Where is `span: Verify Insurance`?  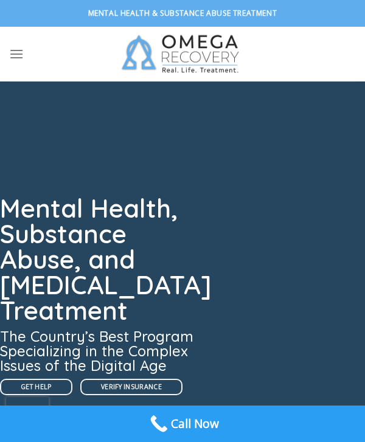
span: Verify Insurance is located at coordinates (131, 387).